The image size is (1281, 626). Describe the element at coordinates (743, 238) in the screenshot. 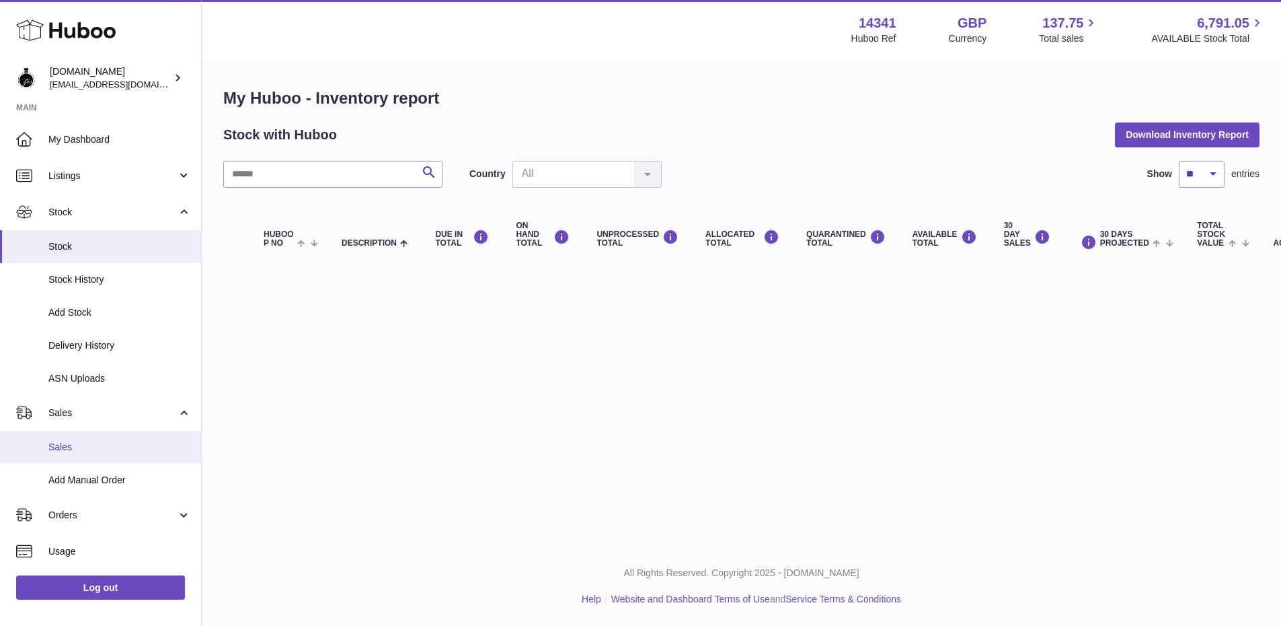

I see `div: ALLOCATED Total` at that location.